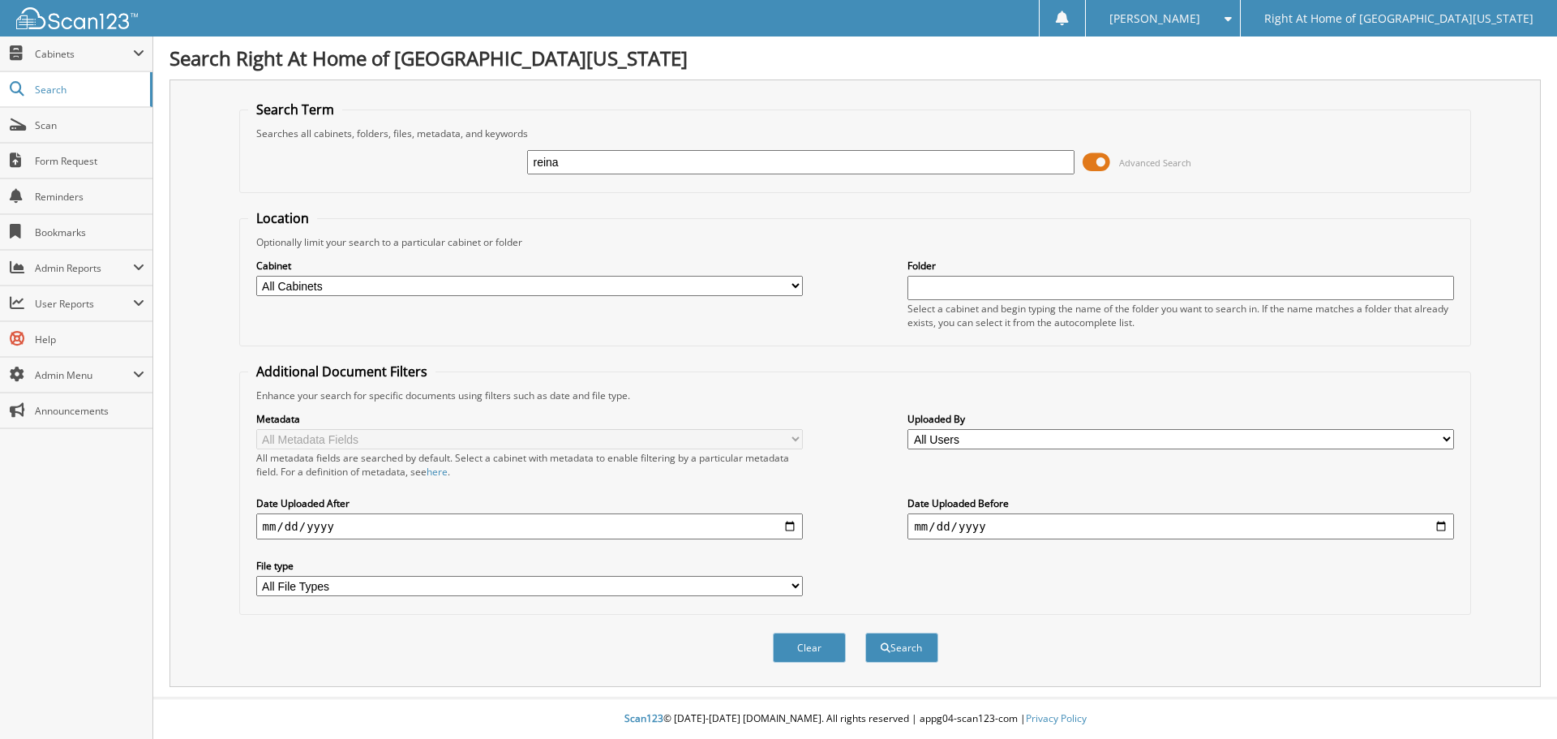 This screenshot has width=1557, height=739. What do you see at coordinates (644, 718) in the screenshot?
I see `span: Scan123` at bounding box center [644, 718].